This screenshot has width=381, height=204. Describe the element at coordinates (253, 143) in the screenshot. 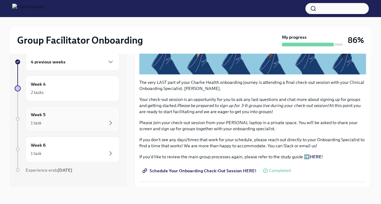

I see `p: If you don't see any days/times that work for your schedule, please reach out directly to your On...` at that location.